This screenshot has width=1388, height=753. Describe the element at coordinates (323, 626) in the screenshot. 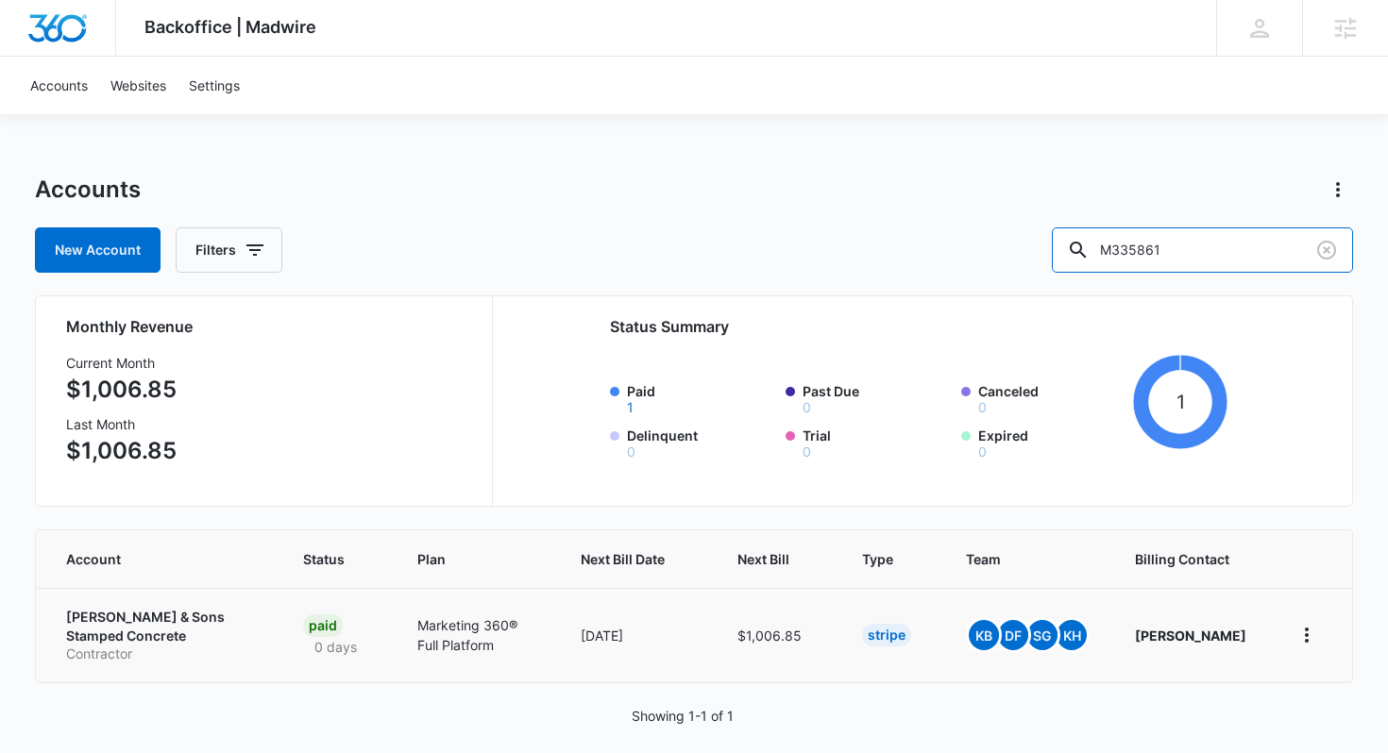

I see `div: Paid` at that location.